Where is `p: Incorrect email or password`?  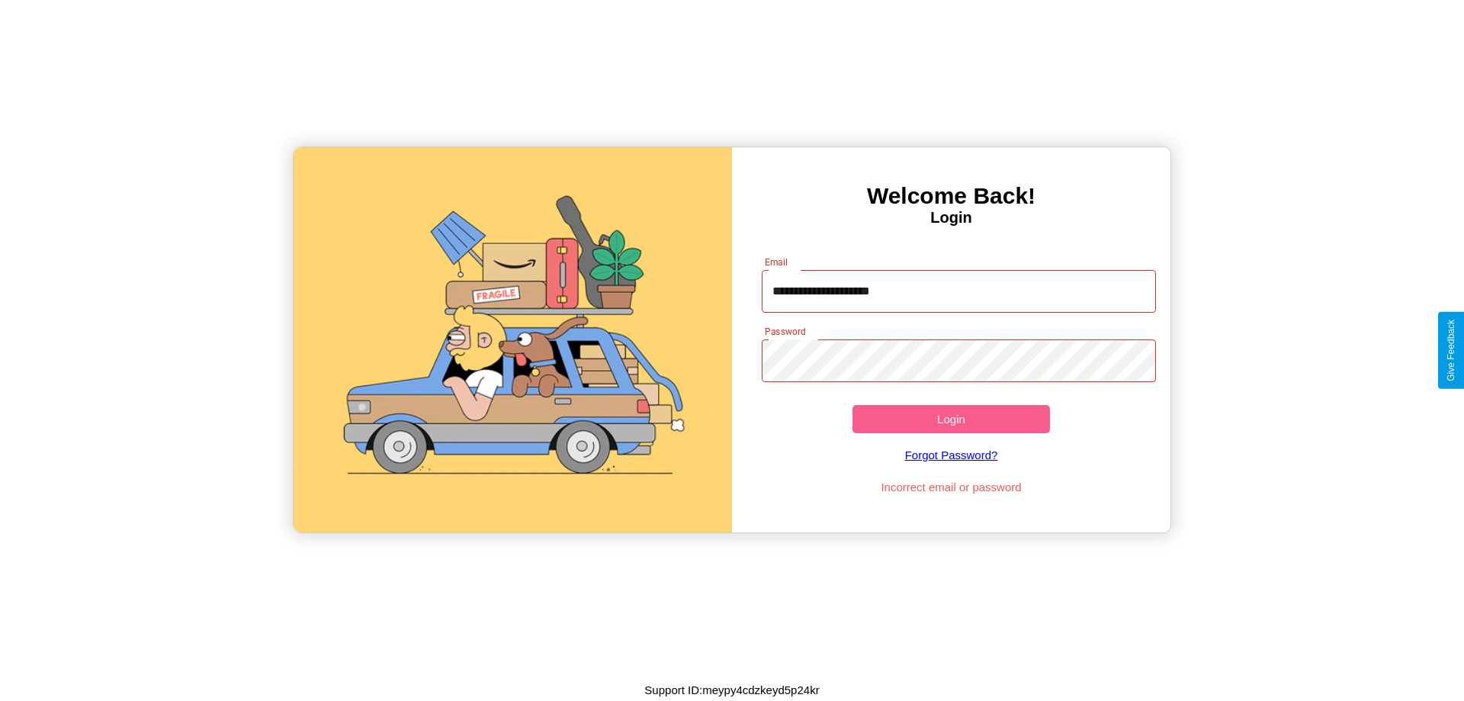
p: Incorrect email or password is located at coordinates (952, 487).